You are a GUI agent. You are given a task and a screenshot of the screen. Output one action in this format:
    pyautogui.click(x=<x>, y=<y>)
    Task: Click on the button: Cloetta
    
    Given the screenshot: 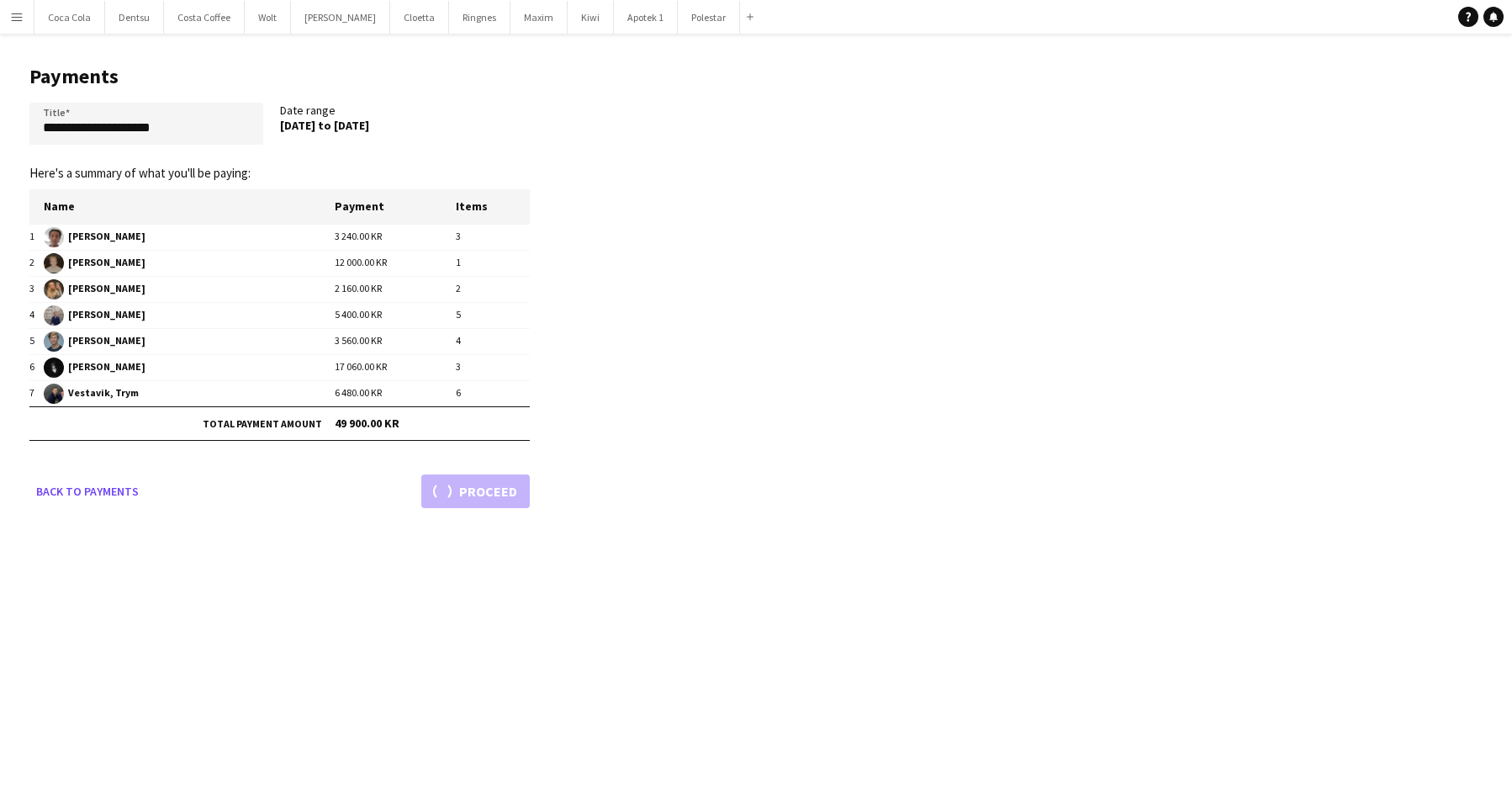 What is the action you would take?
    pyautogui.click(x=420, y=16)
    